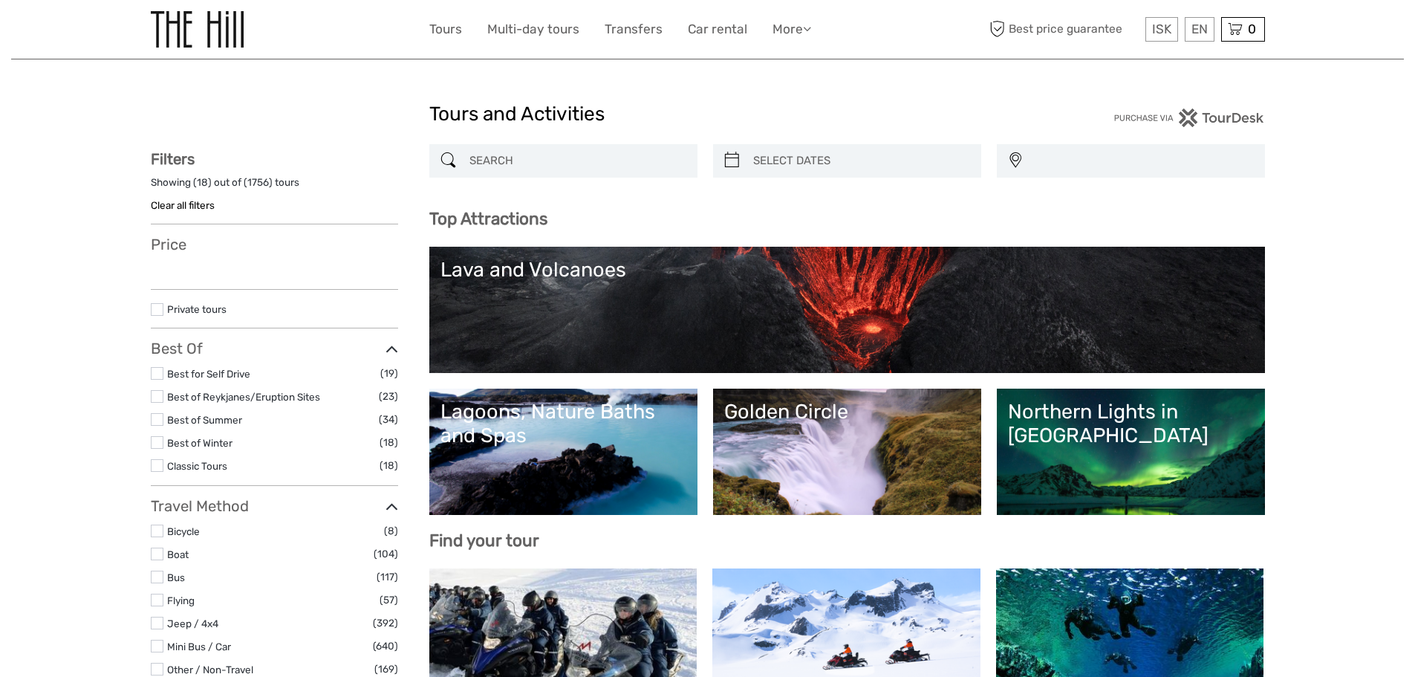  Describe the element at coordinates (274, 186) in the screenshot. I see `div: Showing ( ) out of ( ) tours` at that location.